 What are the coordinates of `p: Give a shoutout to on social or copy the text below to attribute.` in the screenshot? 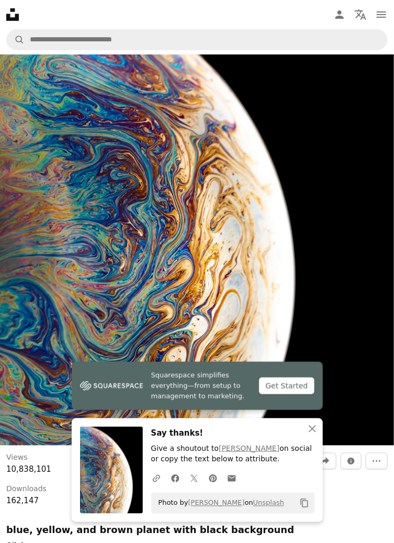 It's located at (233, 454).